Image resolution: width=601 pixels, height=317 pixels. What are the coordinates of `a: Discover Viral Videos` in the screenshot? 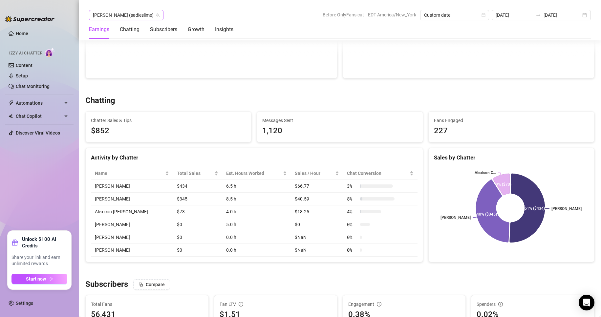 It's located at (38, 133).